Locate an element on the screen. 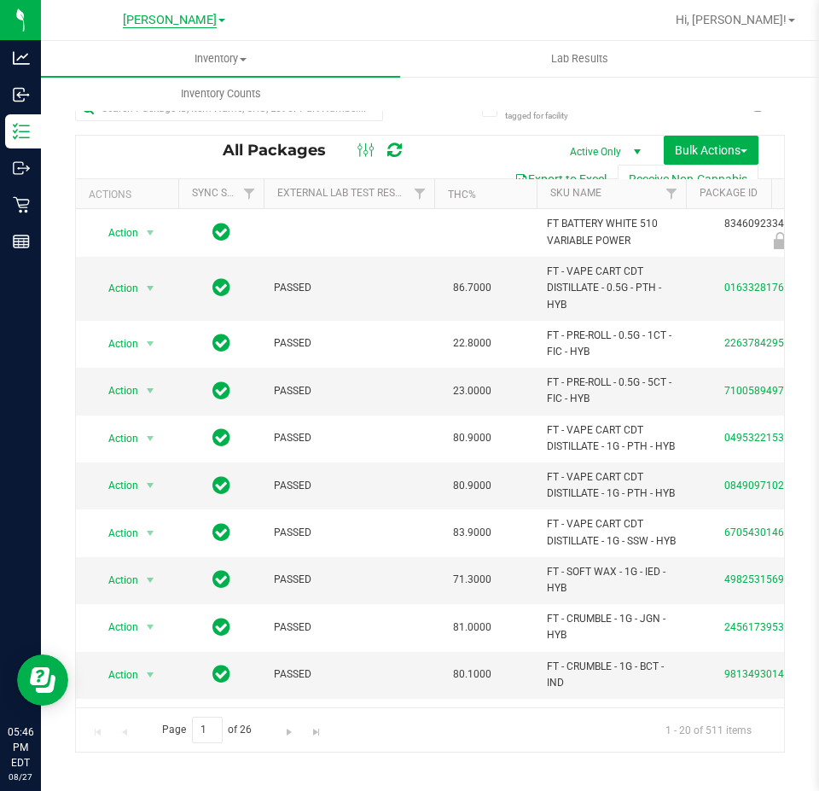 This screenshot has width=819, height=791. span: 71.3000 is located at coordinates (472, 579).